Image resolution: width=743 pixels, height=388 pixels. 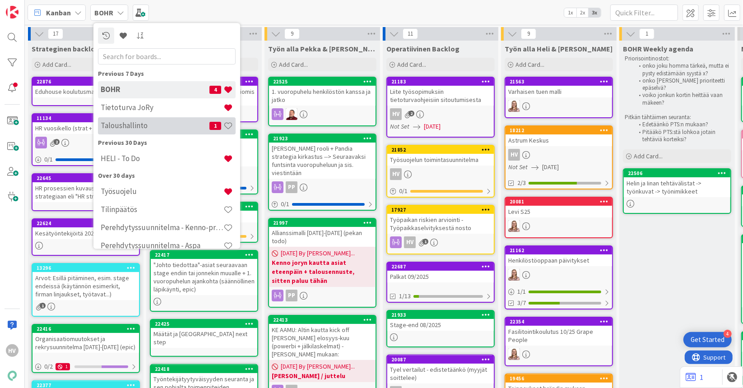 I want to click on div: Liite työsopimuksiin tietoturvaohjeisiin sitoutumisesta, so click(x=440, y=96).